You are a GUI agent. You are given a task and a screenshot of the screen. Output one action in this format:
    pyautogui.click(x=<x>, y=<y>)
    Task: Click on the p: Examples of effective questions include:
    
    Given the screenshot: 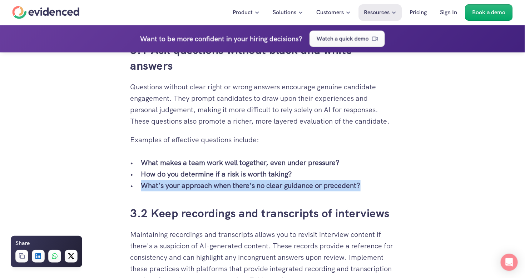 What is the action you would take?
    pyautogui.click(x=263, y=140)
    